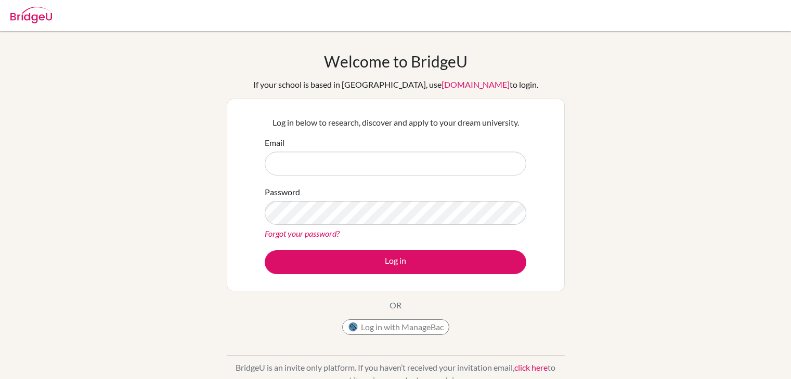  What do you see at coordinates (31, 15) in the screenshot?
I see `img: Bridge-U` at bounding box center [31, 15].